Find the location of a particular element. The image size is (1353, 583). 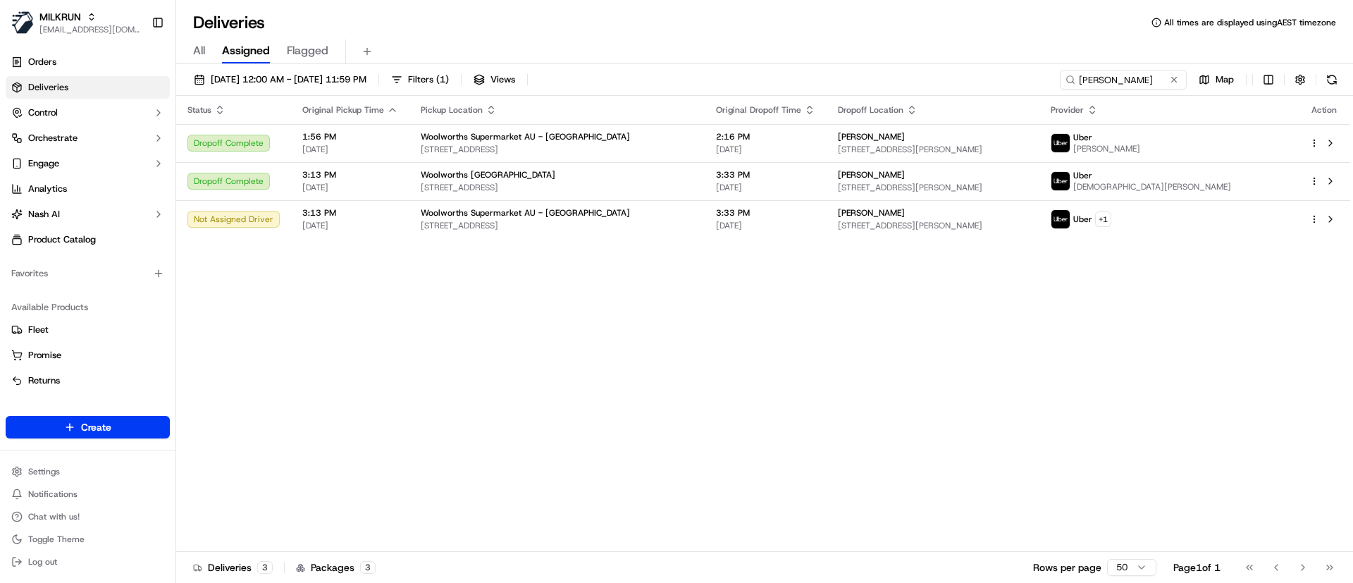

a: Returns is located at coordinates (87, 380).